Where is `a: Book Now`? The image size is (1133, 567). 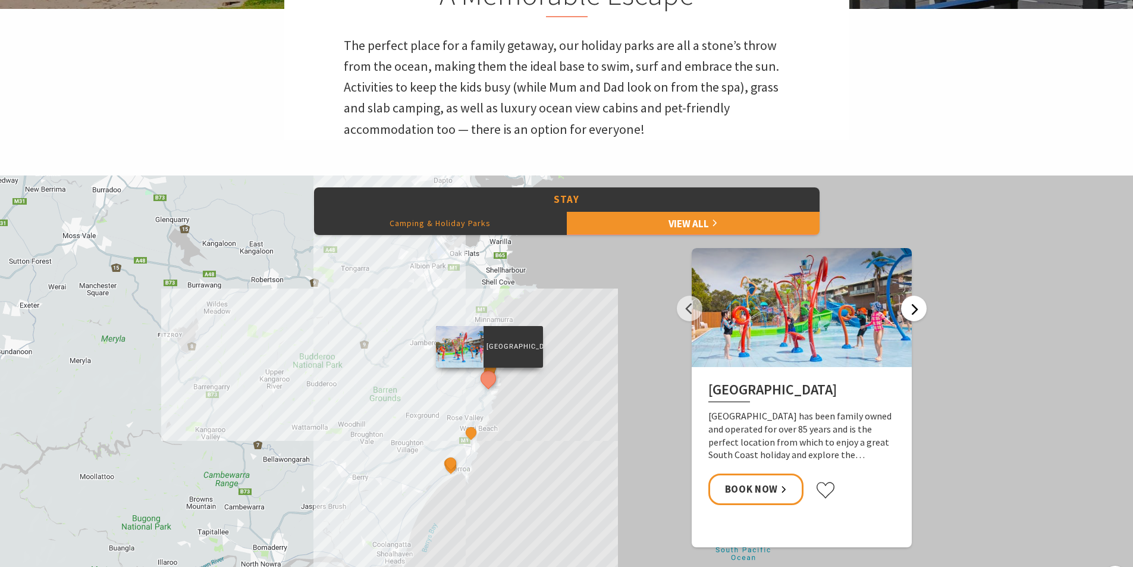
a: Book Now is located at coordinates (756, 489).